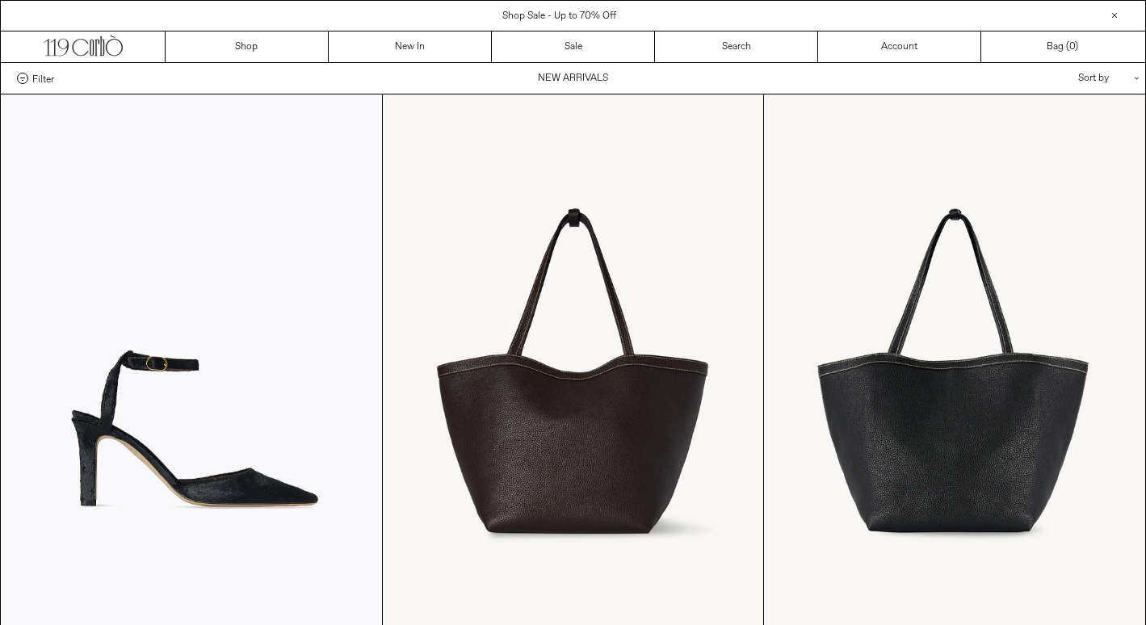 This screenshot has height=625, width=1146. What do you see at coordinates (247, 47) in the screenshot?
I see `a: Shop` at bounding box center [247, 47].